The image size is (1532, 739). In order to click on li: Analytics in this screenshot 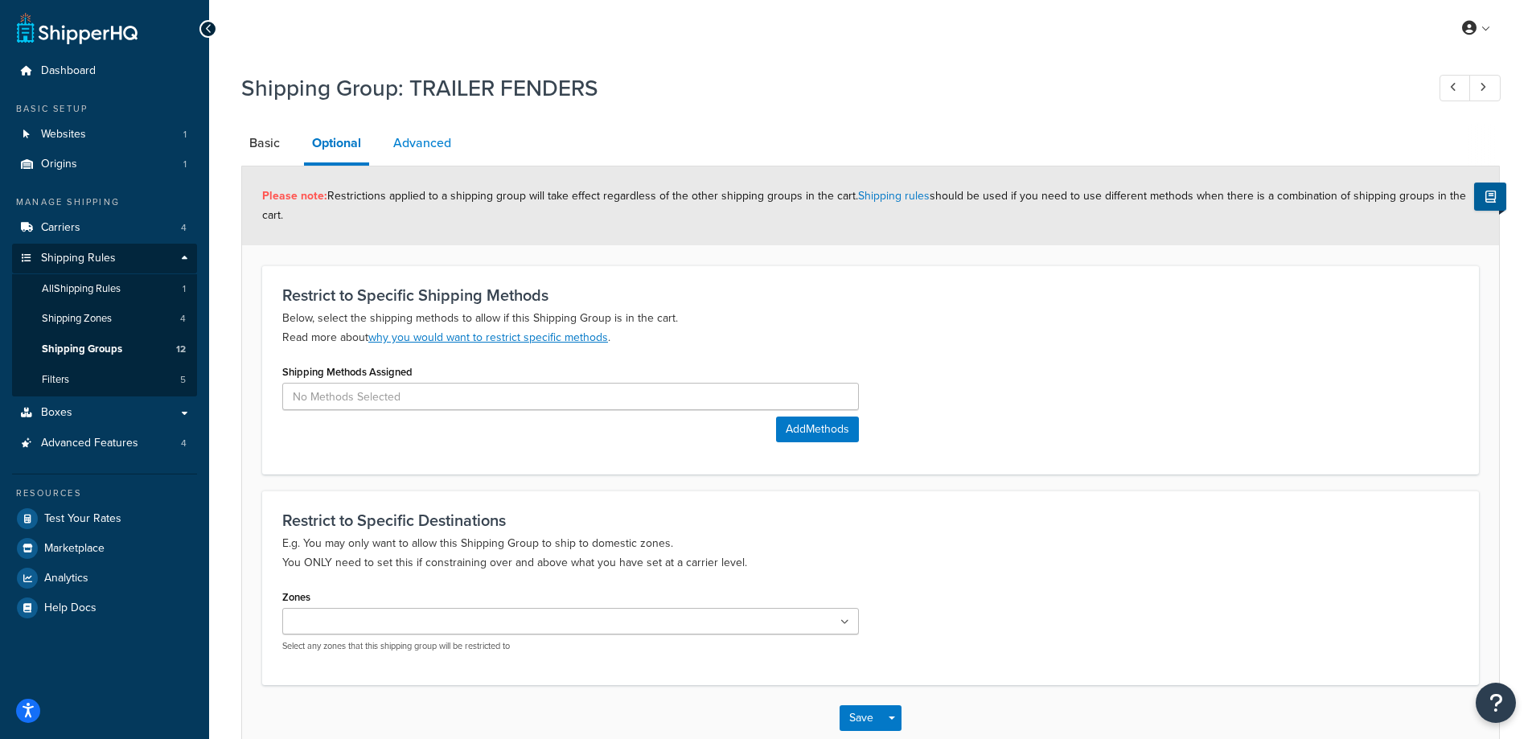, I will do `click(105, 578)`.